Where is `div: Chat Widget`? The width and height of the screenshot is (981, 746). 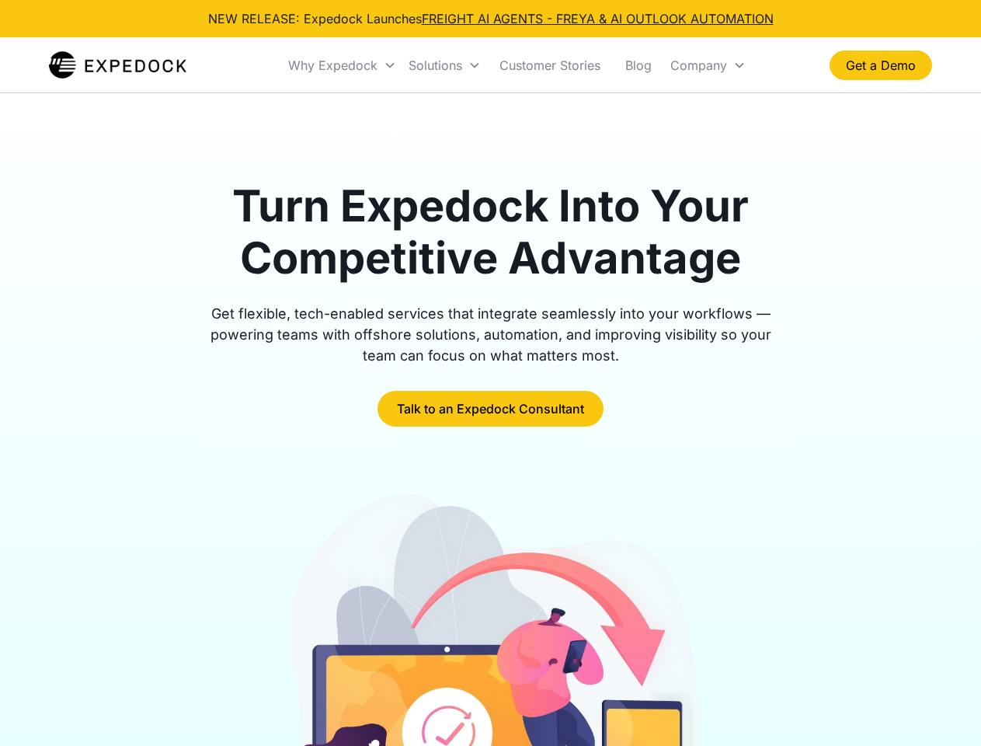 div: Chat Widget is located at coordinates (942, 709).